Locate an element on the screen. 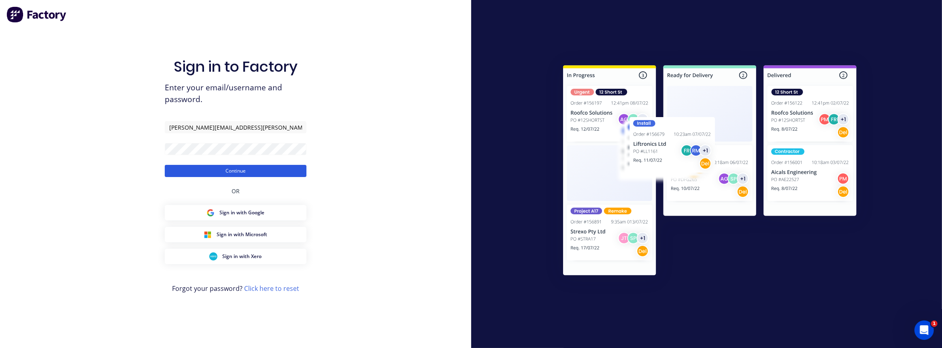 Image resolution: width=942 pixels, height=348 pixels. span: Sign in with Microsoft is located at coordinates (242, 235).